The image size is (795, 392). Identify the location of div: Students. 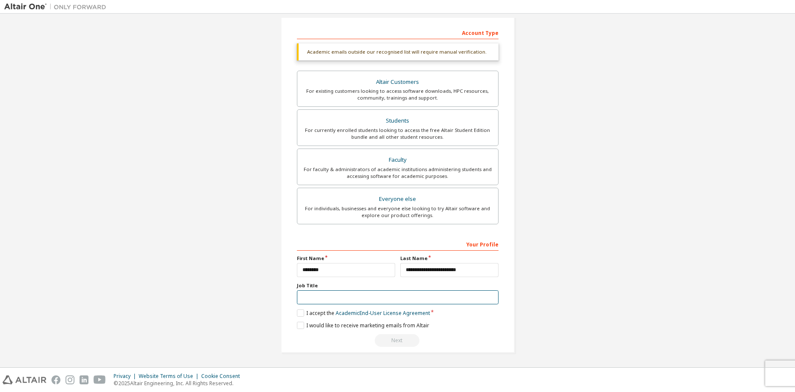
(397, 121).